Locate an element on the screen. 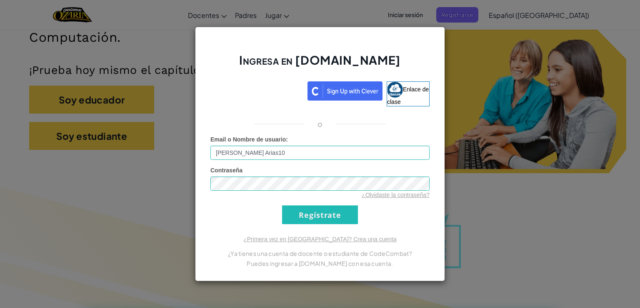 The width and height of the screenshot is (640, 308). font: o is located at coordinates (320, 123).